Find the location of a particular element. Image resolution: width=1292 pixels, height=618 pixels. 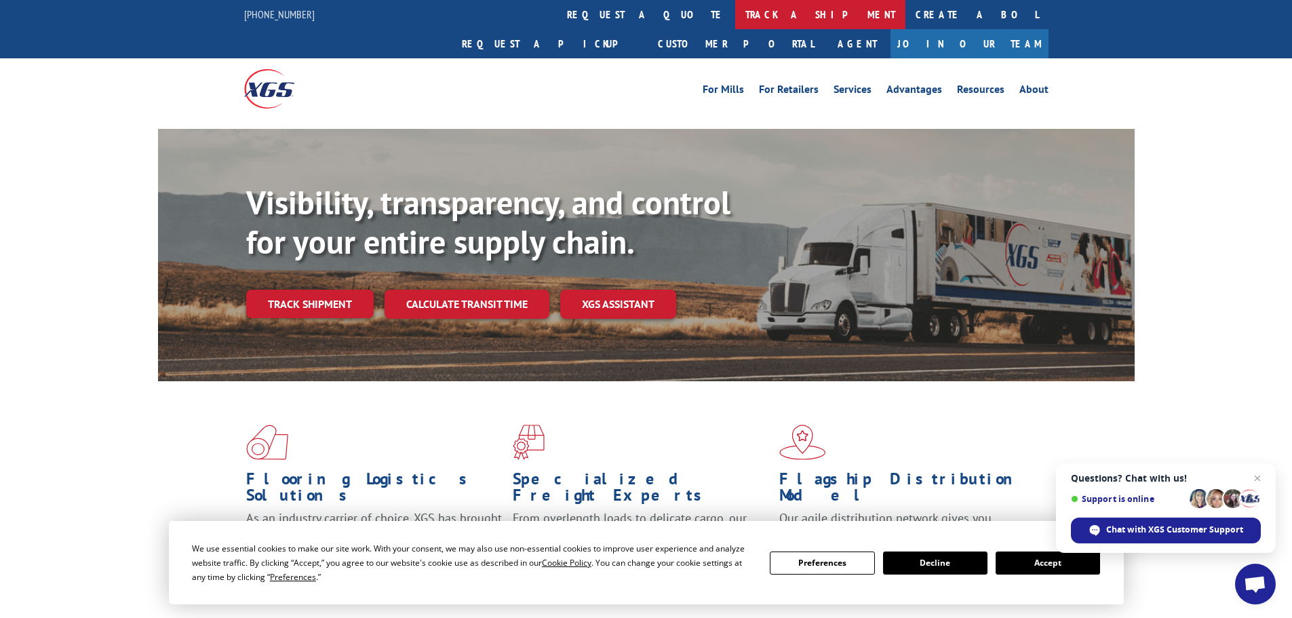

a: Services is located at coordinates (852, 92).